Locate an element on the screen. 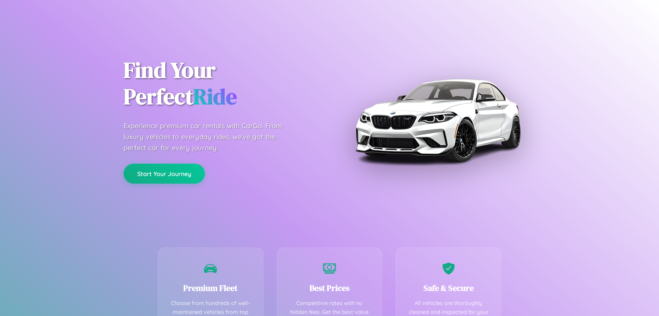 The width and height of the screenshot is (659, 316). h3: Safe & Secure is located at coordinates (448, 287).